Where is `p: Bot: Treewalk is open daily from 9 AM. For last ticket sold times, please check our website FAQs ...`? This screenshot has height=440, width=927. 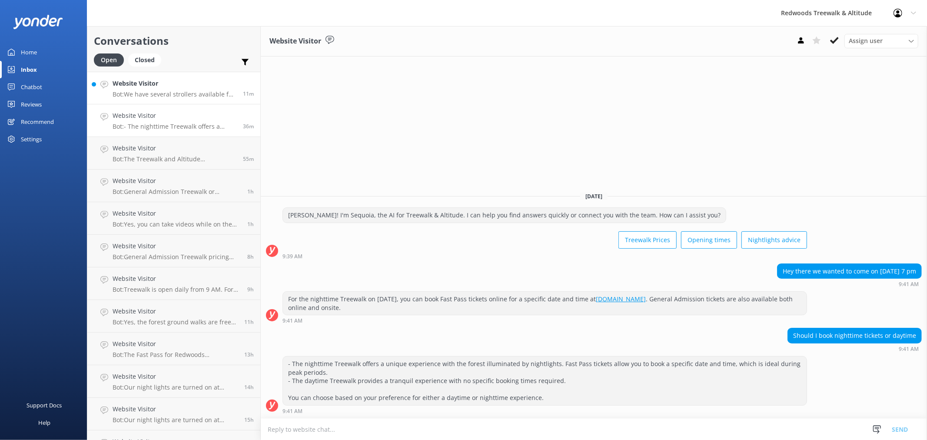
p: Bot: Treewalk is open daily from 9 AM. For last ticket sold times, please check our website FAQs ... is located at coordinates (176, 289).